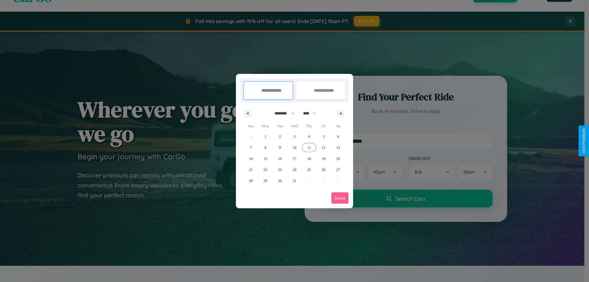 The image size is (589, 282). What do you see at coordinates (309, 137) in the screenshot?
I see `span: 4` at bounding box center [309, 137].